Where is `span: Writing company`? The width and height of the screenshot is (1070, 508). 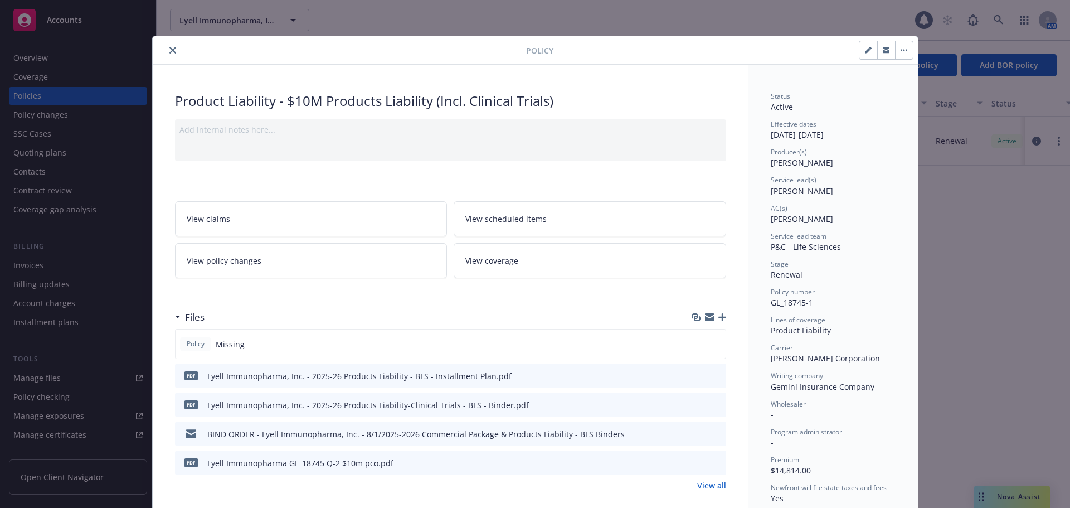
span: Writing company is located at coordinates (797, 375).